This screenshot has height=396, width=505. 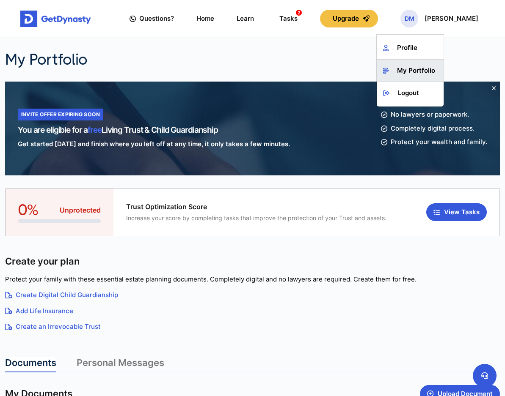 I want to click on span: DM, so click(x=409, y=19).